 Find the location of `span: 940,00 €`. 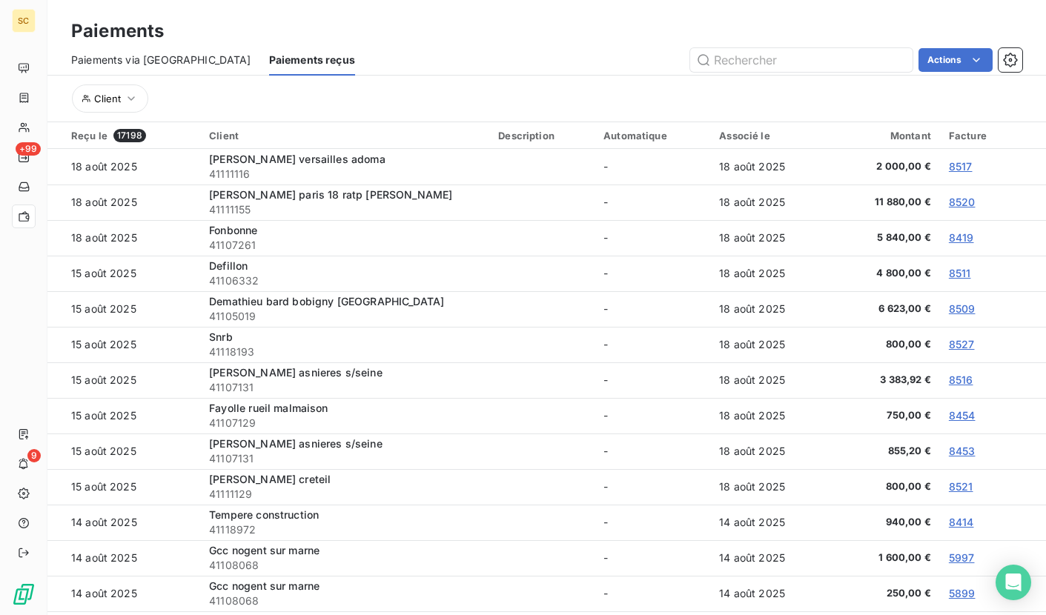

span: 940,00 € is located at coordinates (884, 522).